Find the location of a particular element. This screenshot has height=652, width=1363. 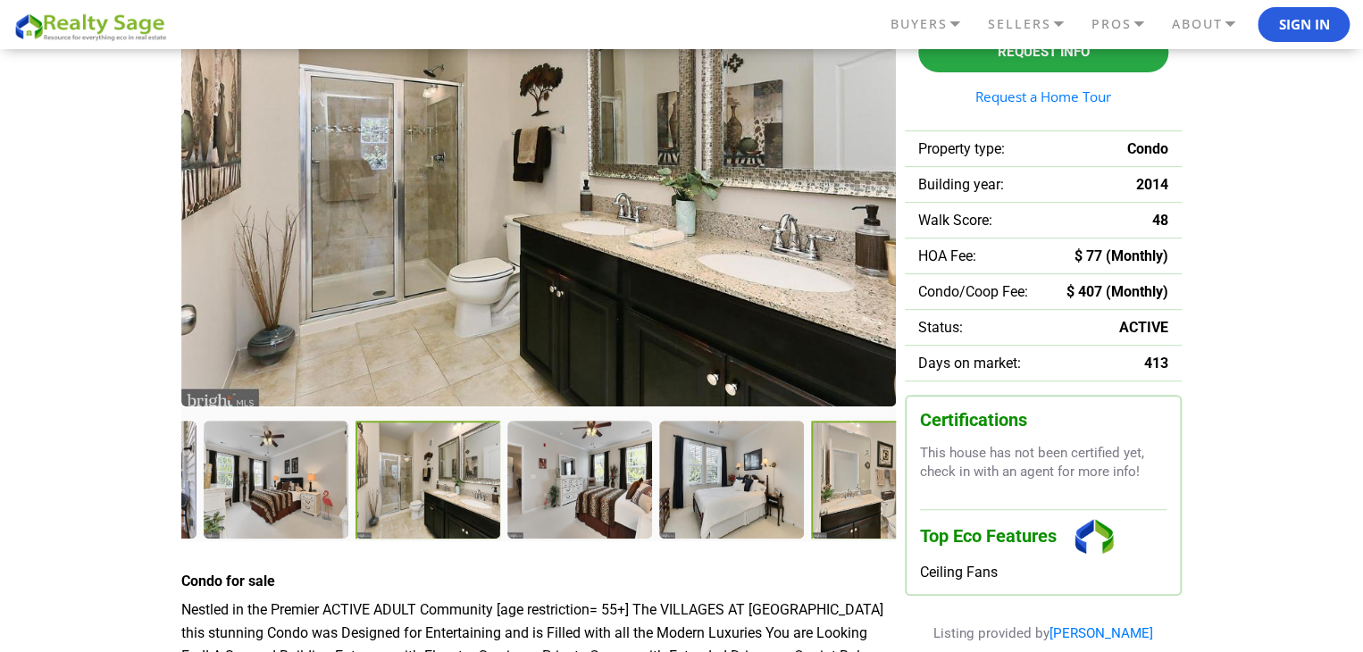

span: 48 is located at coordinates (1160, 220).